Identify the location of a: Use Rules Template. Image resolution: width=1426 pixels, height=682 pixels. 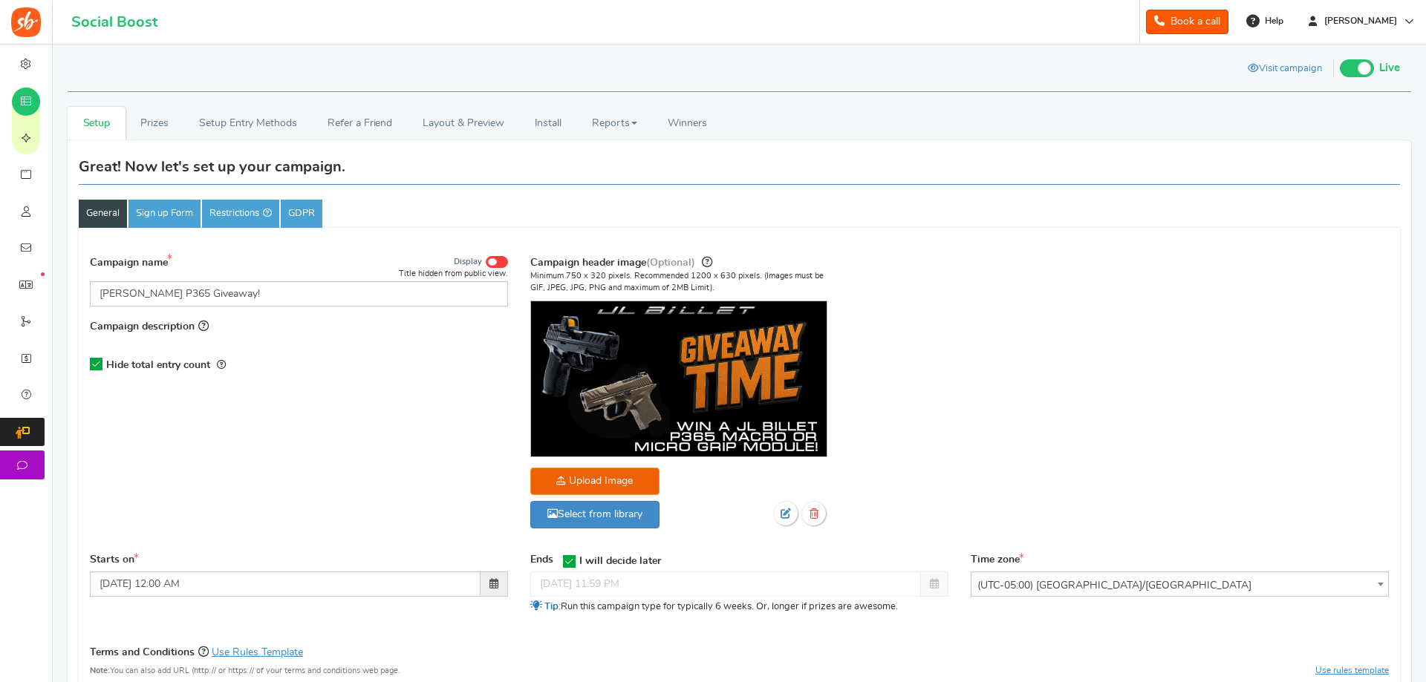
(257, 653).